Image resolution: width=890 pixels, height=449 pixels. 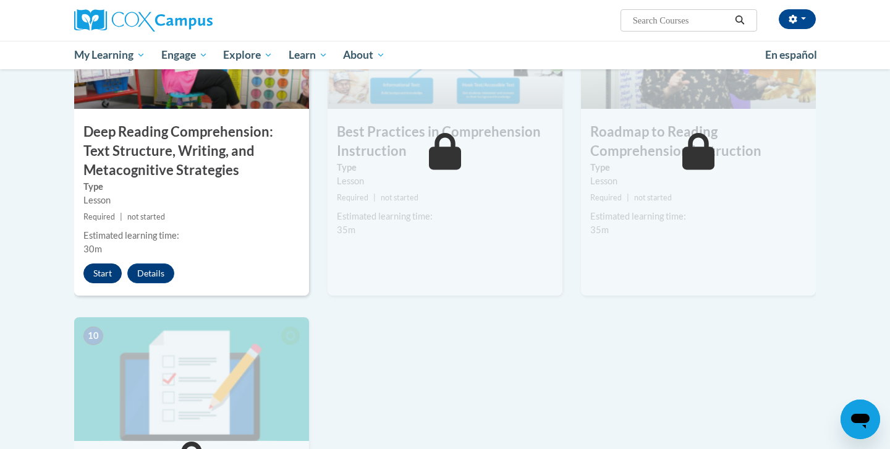 I want to click on span: About, so click(x=364, y=55).